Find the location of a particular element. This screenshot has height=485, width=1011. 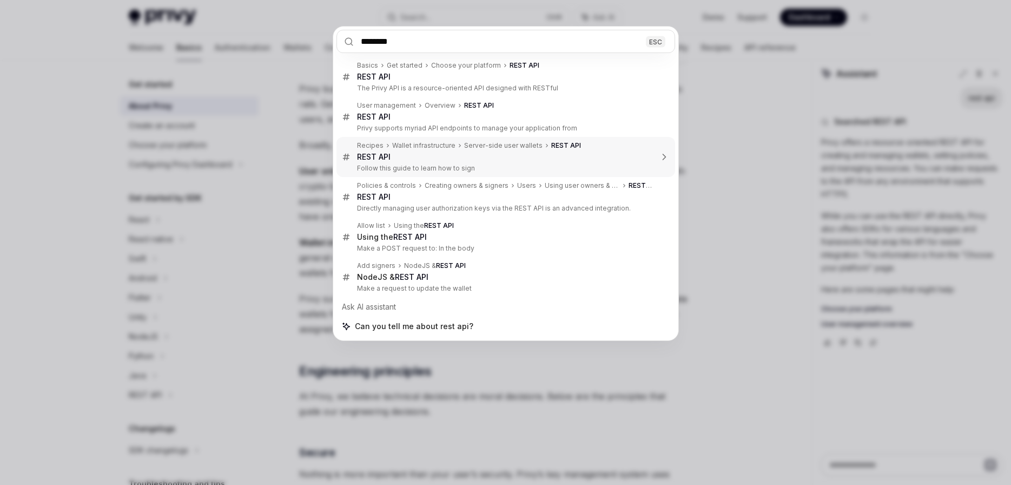

p: Make a POST request to: In the body is located at coordinates (505, 248).